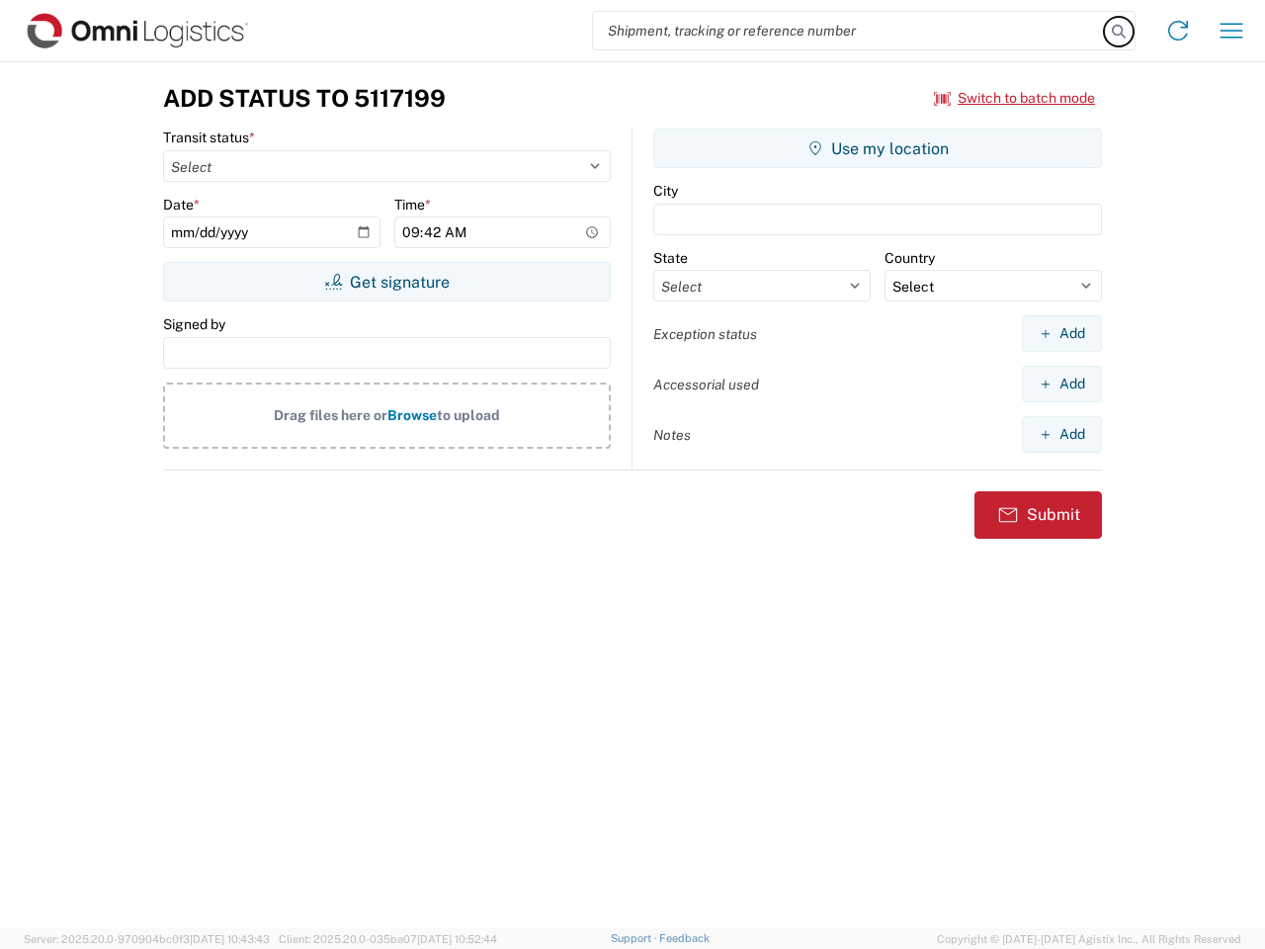  What do you see at coordinates (1014, 98) in the screenshot?
I see `button: Switch to batch mode` at bounding box center [1014, 98].